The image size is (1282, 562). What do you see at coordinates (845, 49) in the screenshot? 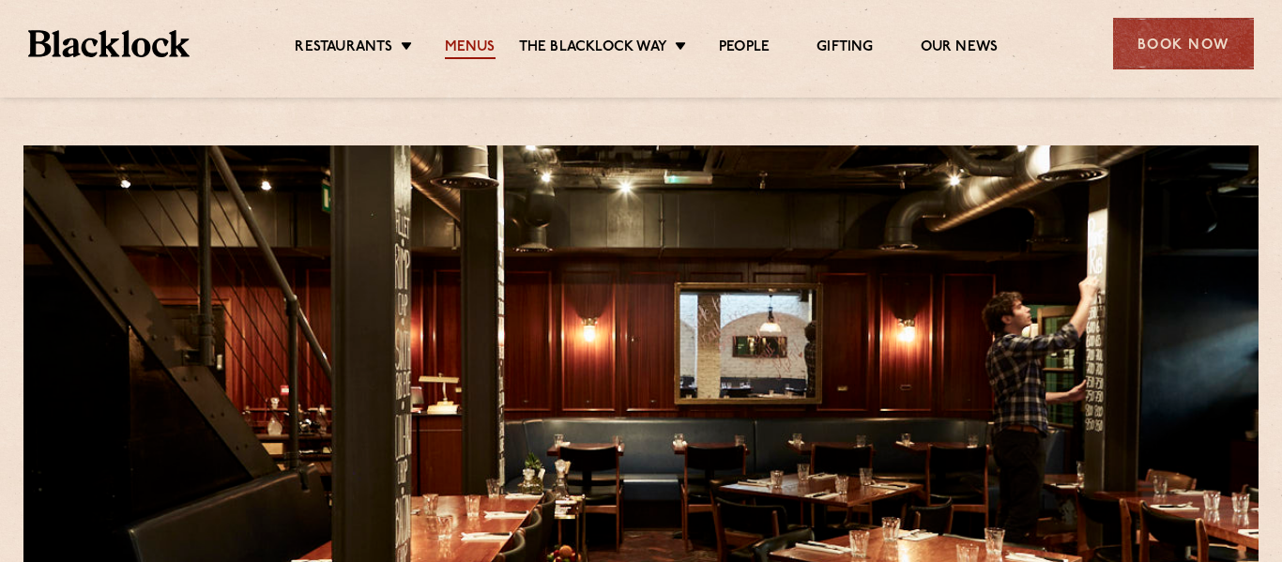
I see `a: Gifting` at bounding box center [845, 49].